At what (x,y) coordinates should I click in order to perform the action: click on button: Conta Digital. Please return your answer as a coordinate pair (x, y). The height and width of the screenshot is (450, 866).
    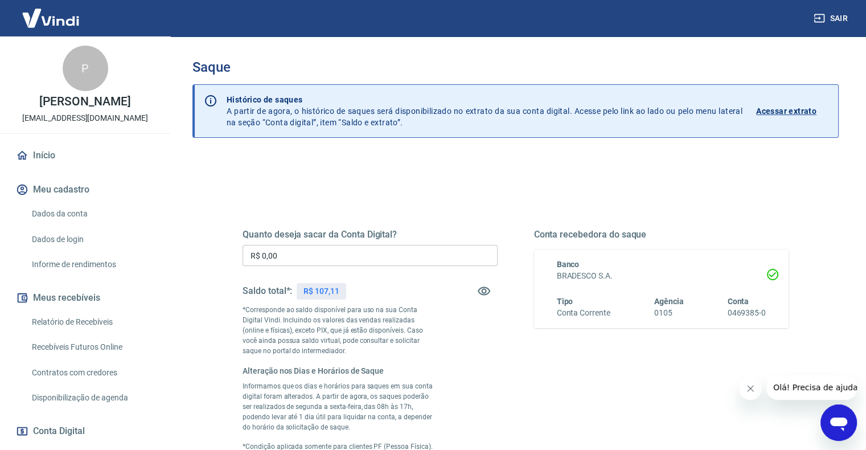
    Looking at the image, I should click on (85, 431).